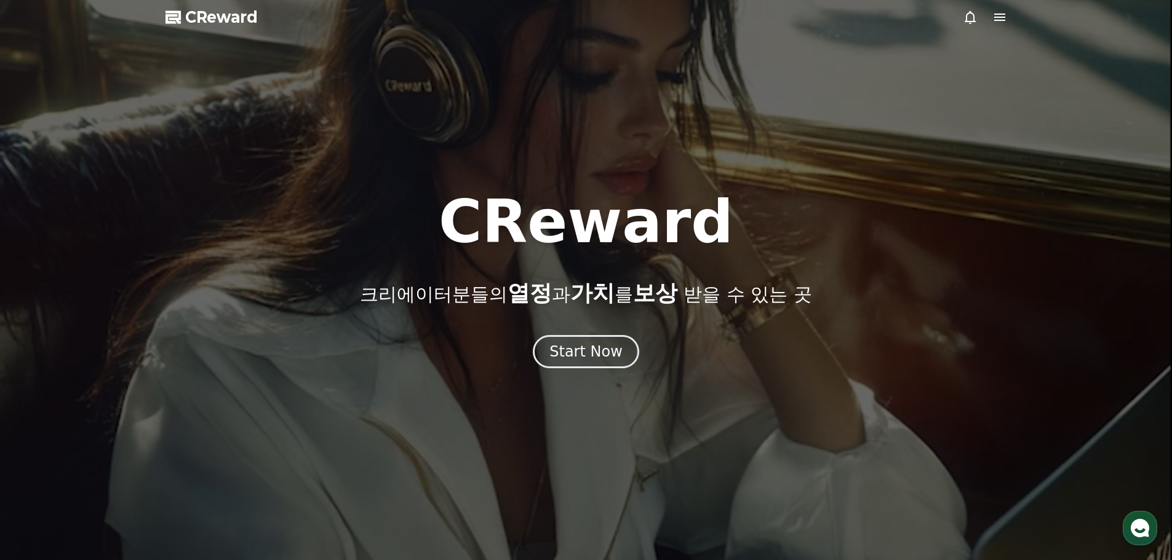 Image resolution: width=1172 pixels, height=560 pixels. I want to click on span: 가치, so click(592, 293).